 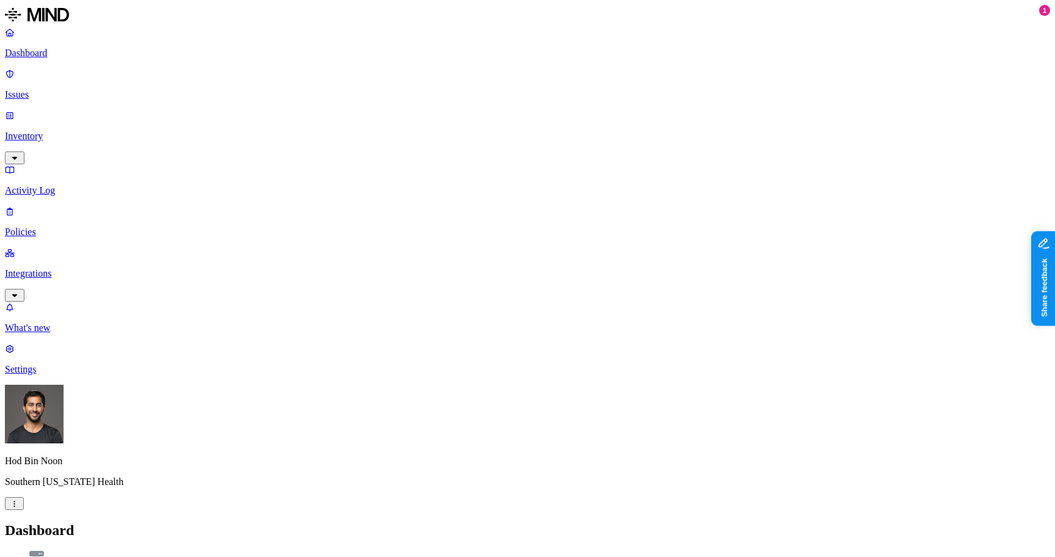 I want to click on p: Activity Log, so click(x=527, y=191).